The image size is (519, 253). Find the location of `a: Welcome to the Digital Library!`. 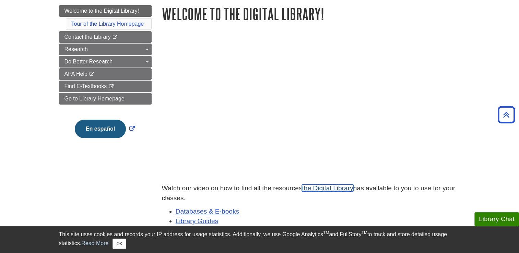

a: Welcome to the Digital Library! is located at coordinates (105, 11).